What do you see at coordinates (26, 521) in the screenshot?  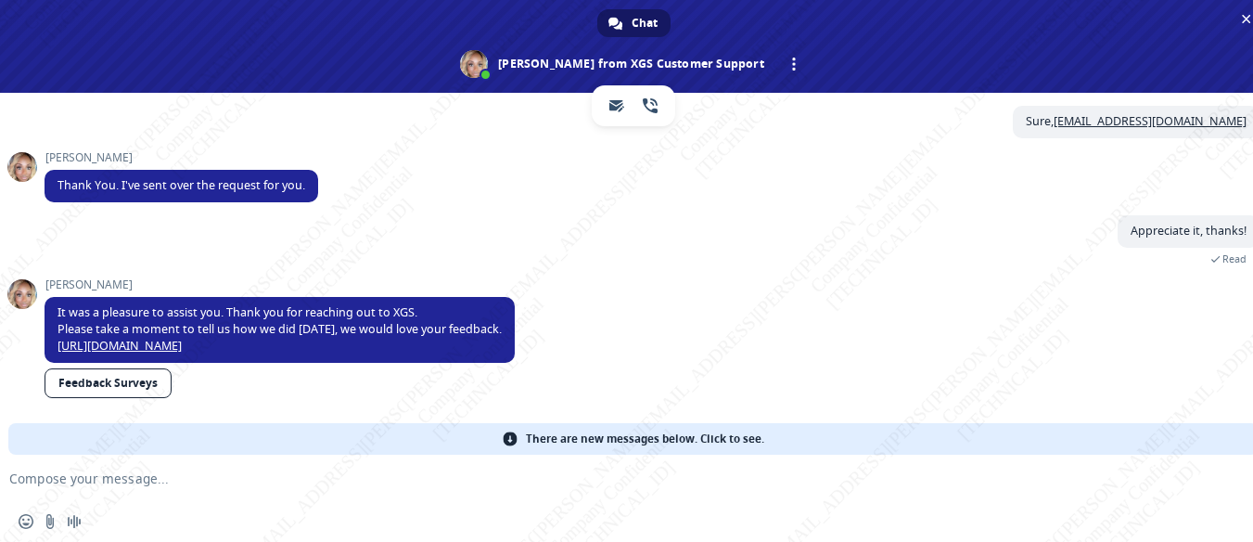 I see `span: Insert an emoji` at bounding box center [26, 521].